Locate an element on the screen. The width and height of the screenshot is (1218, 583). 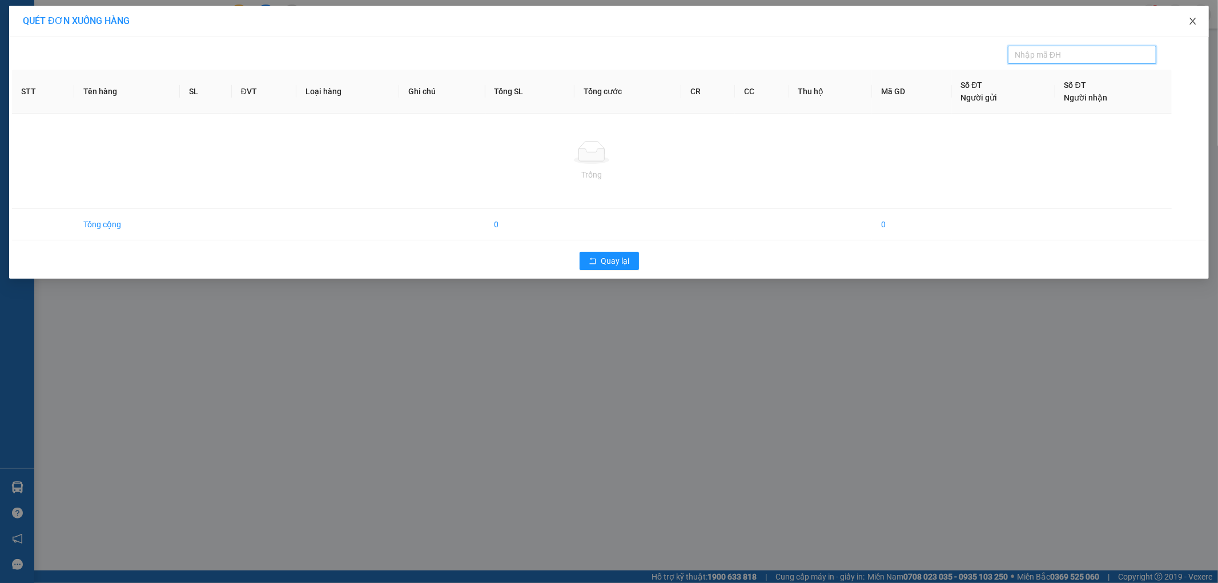
th: CC is located at coordinates (762, 91).